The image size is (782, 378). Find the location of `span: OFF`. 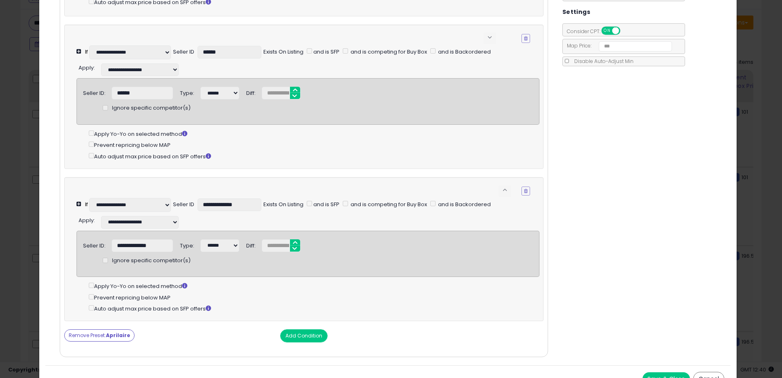

span: OFF is located at coordinates (626, 31).